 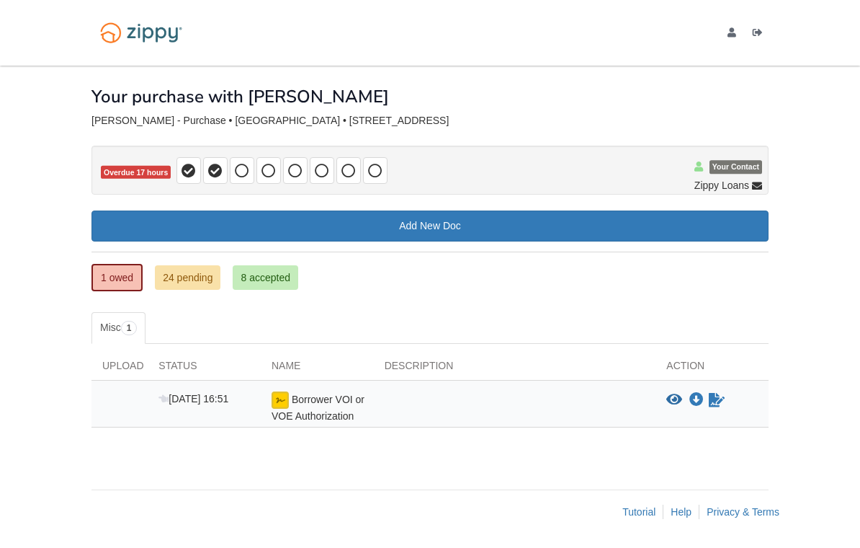 What do you see at coordinates (430, 226) in the screenshot?
I see `a: Add New Doc` at bounding box center [430, 226].